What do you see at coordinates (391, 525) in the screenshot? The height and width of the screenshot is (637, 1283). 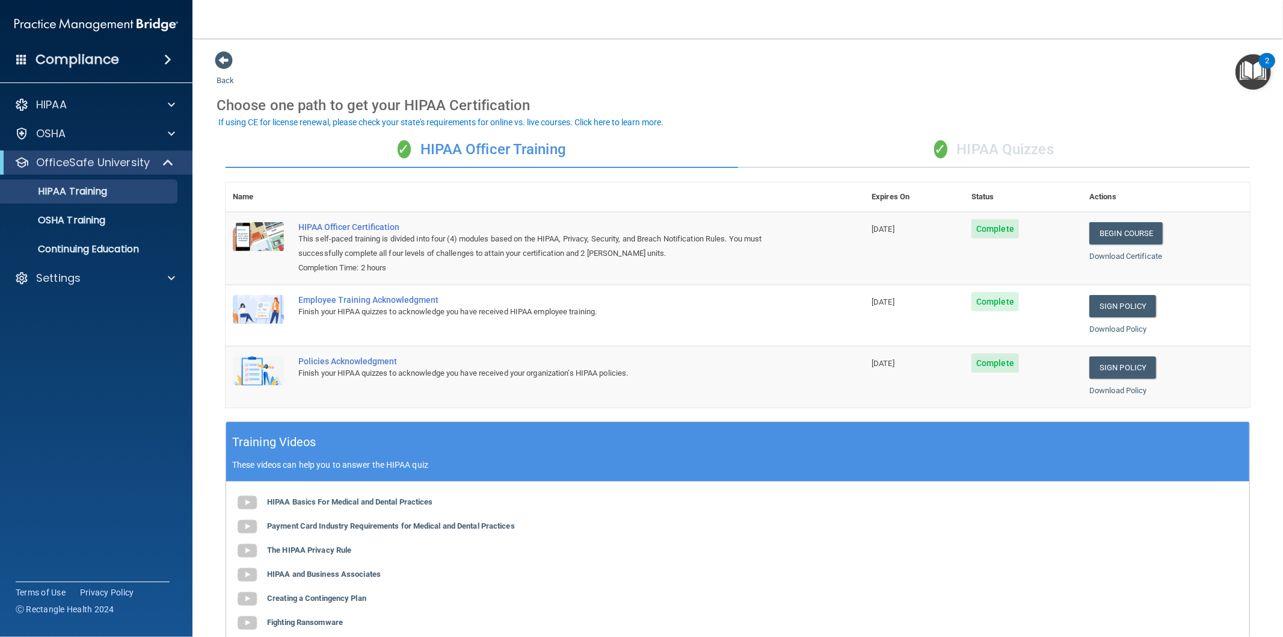 I see `b: Payment Card Industry Requirements for Medical and Dental Practices` at bounding box center [391, 525].